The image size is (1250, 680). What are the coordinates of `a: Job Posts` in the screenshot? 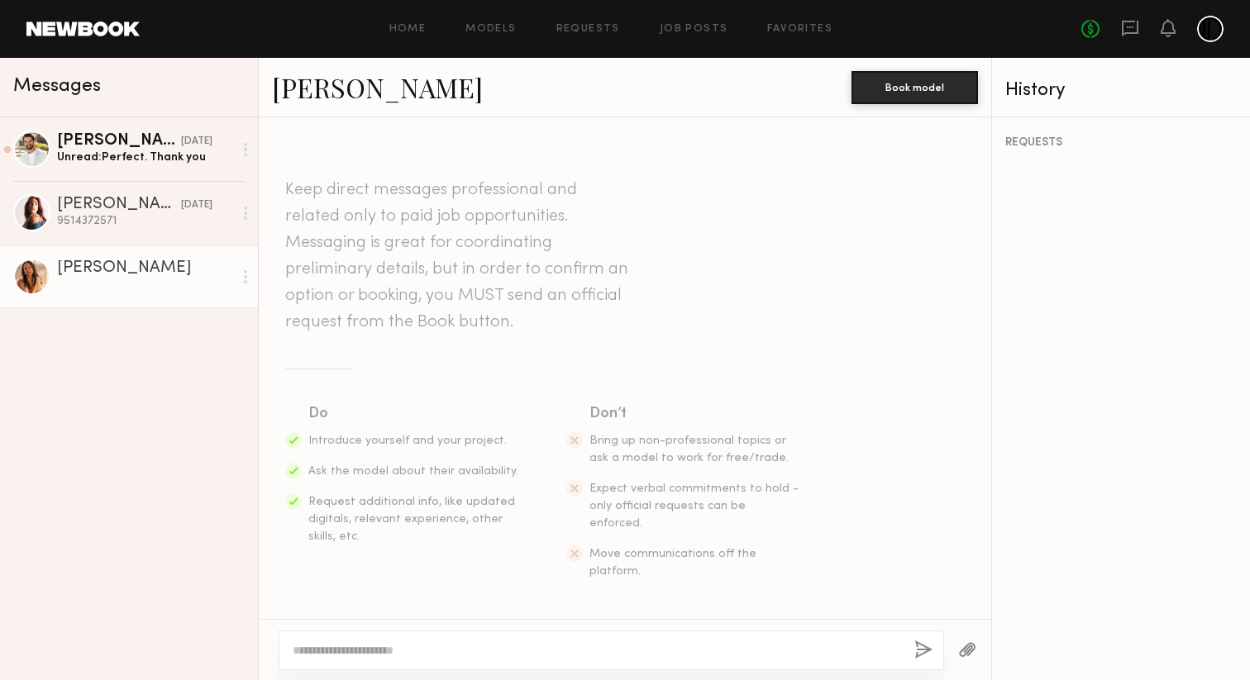 It's located at (693, 29).